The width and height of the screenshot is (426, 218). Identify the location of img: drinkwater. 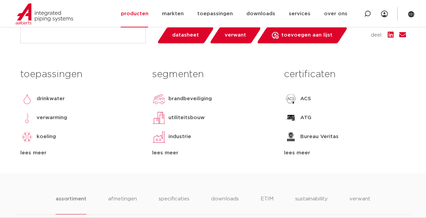
(27, 99).